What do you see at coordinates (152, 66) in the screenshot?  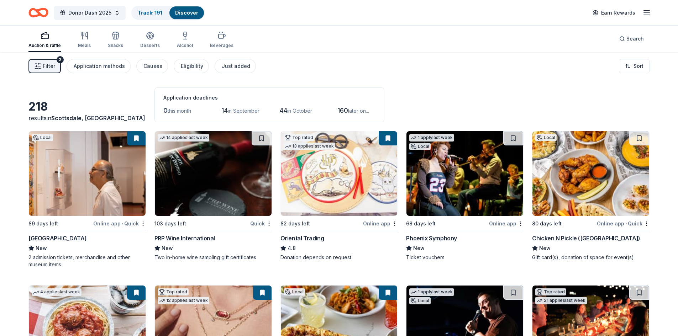 I see `button: Causes` at bounding box center [152, 66].